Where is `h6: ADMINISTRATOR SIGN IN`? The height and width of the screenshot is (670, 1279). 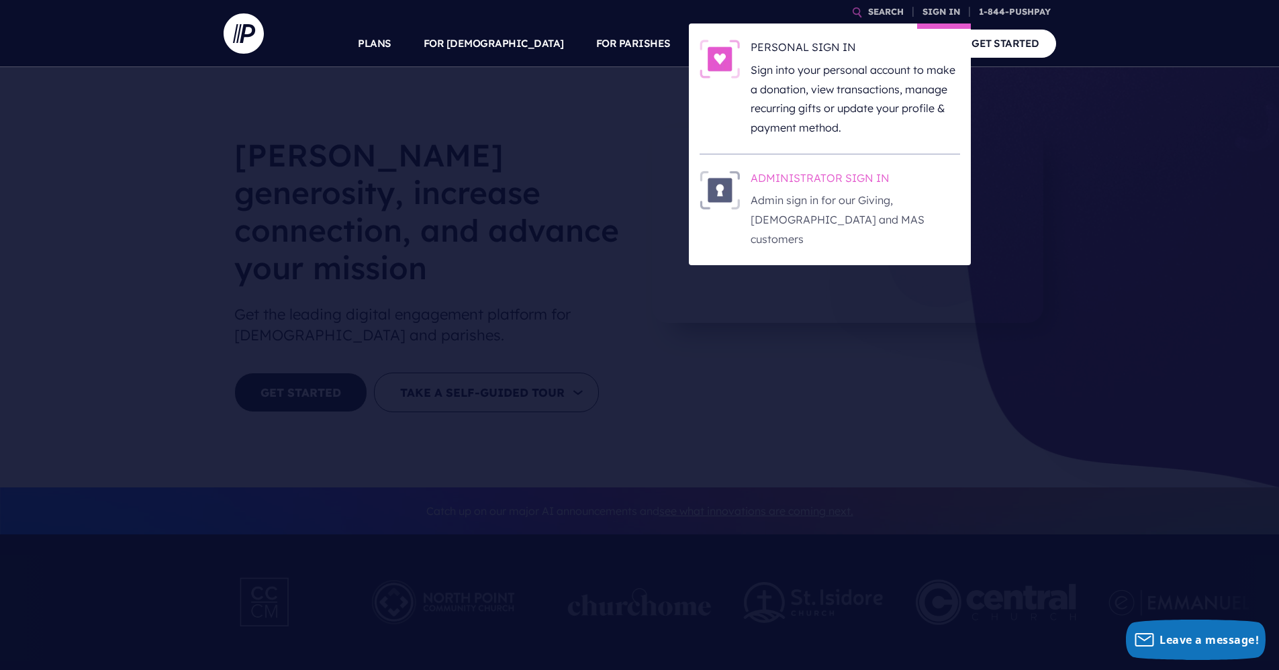 h6: ADMINISTRATOR SIGN IN is located at coordinates (855, 181).